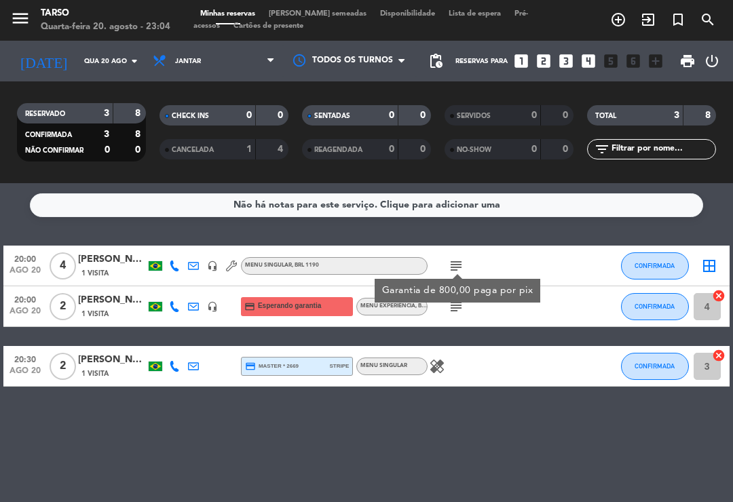  I want to click on strong: 1, so click(249, 149).